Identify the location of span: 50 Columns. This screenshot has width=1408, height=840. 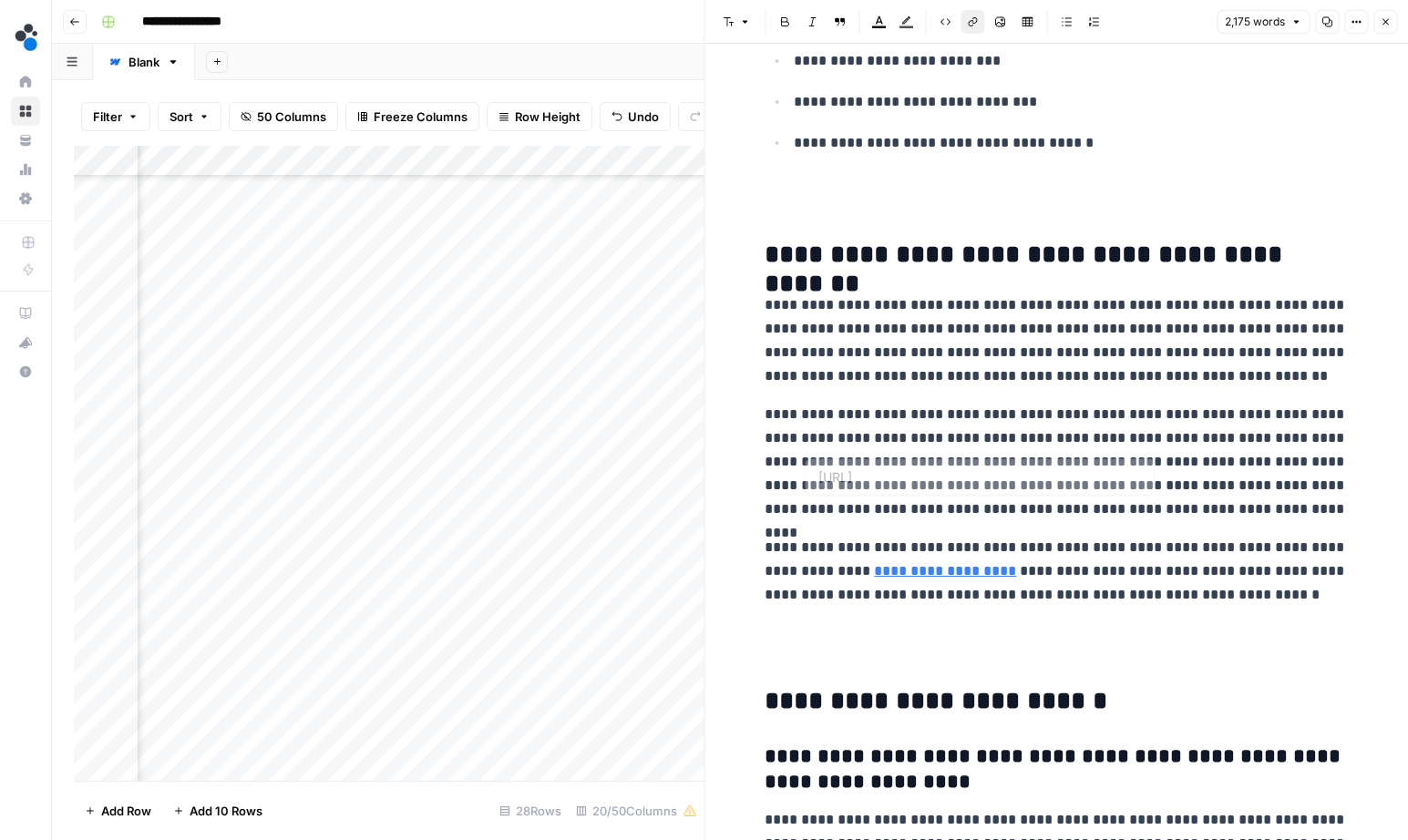
(291, 117).